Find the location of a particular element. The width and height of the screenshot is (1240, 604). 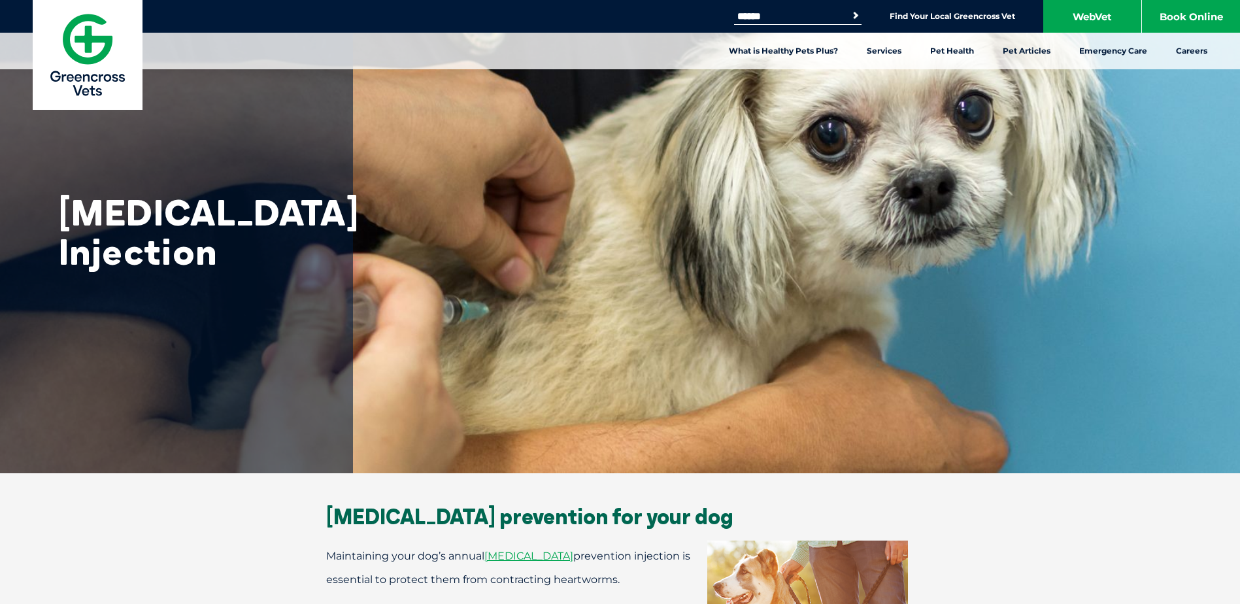

span: prevention injection is essential to protect them from contracting heartworms. is located at coordinates (508, 567).